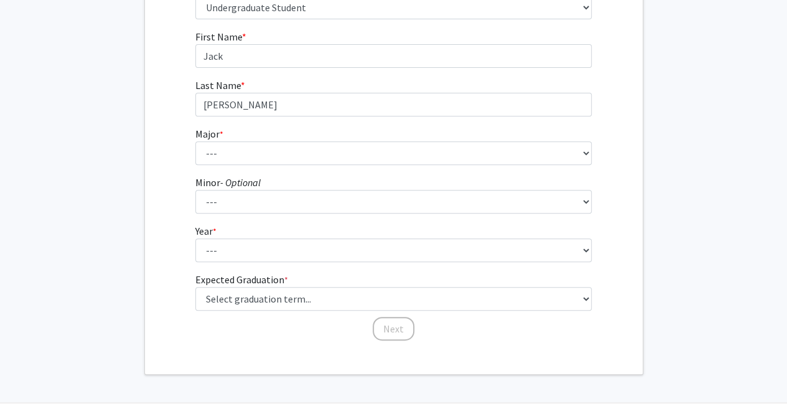  What do you see at coordinates (218, 37) in the screenshot?
I see `span: First Name` at bounding box center [218, 37].